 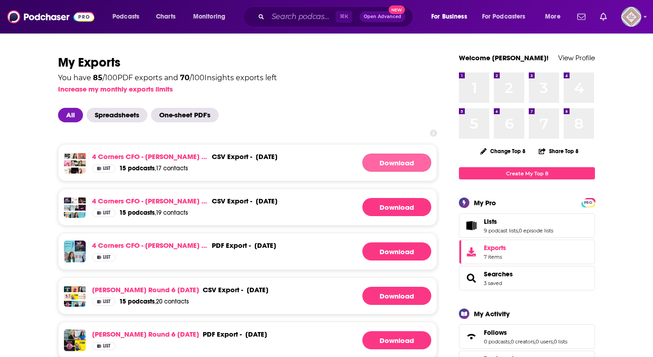 I want to click on span: PDF, so click(x=218, y=245).